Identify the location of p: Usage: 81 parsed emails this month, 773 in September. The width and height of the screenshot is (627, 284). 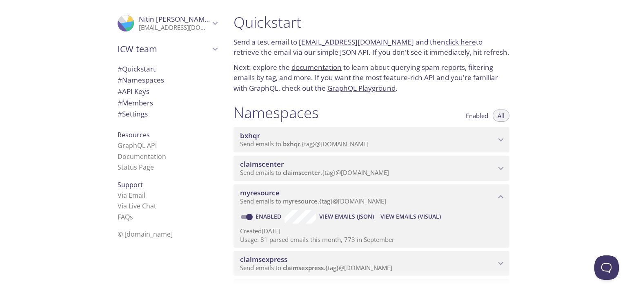
(371, 239).